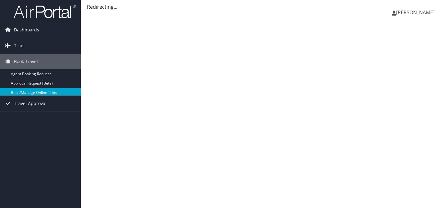 Image resolution: width=447 pixels, height=208 pixels. I want to click on div: Redirecting..., so click(264, 7).